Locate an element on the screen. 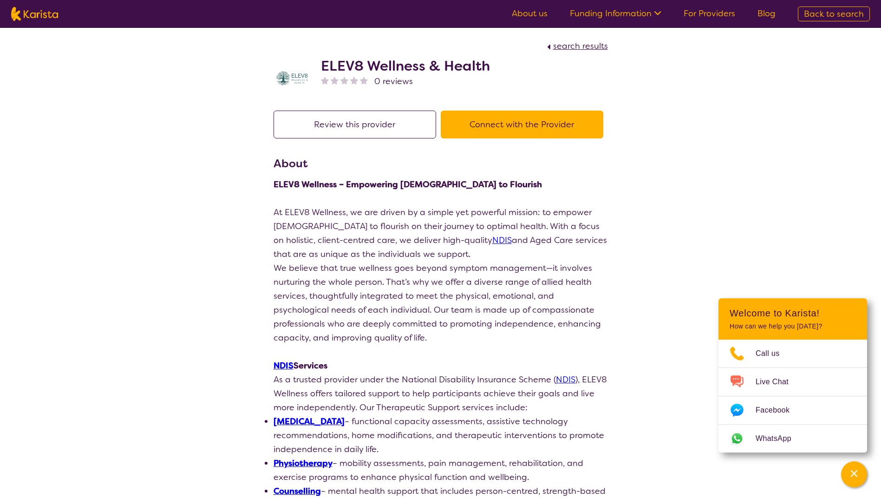 This screenshot has height=499, width=881. button: Review this provider is located at coordinates (355, 124).